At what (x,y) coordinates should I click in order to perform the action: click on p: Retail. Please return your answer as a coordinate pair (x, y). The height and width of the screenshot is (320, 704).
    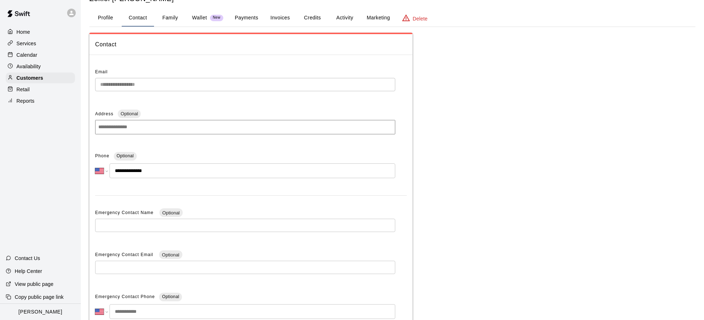
    Looking at the image, I should click on (23, 89).